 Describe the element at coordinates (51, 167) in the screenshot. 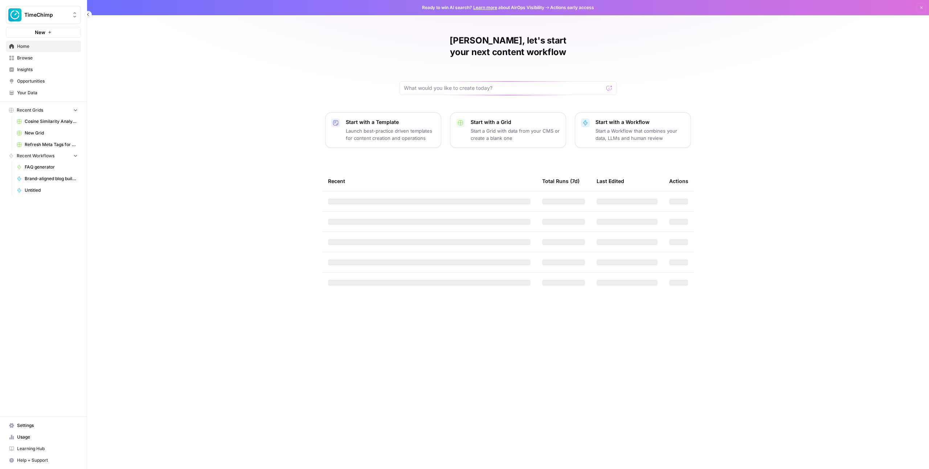

I see `span: FAQ generator` at that location.